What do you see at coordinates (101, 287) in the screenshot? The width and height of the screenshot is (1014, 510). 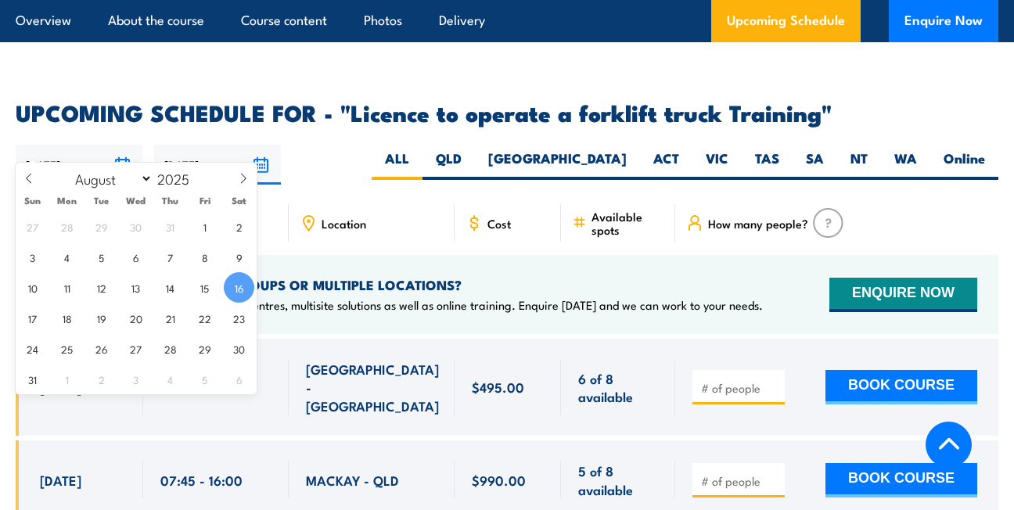 I see `span: August 12, 2025` at bounding box center [101, 287].